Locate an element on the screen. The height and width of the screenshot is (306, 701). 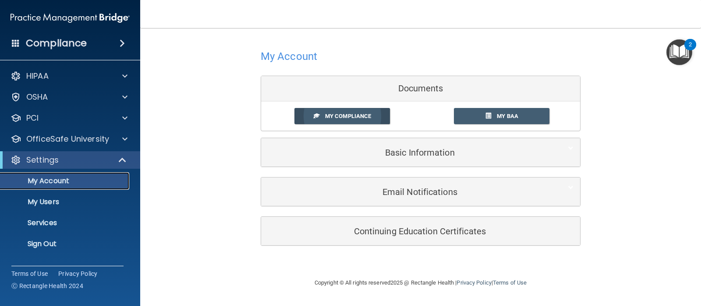
a: OfficeSafe University is located at coordinates (69, 139).